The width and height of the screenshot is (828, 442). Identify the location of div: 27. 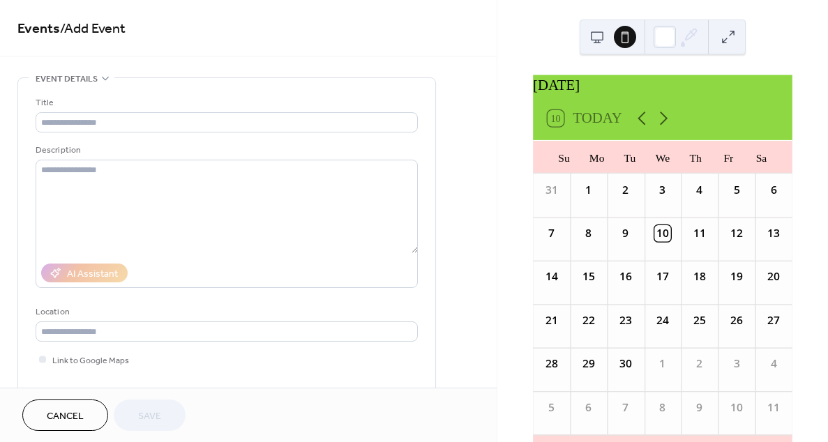
(774, 320).